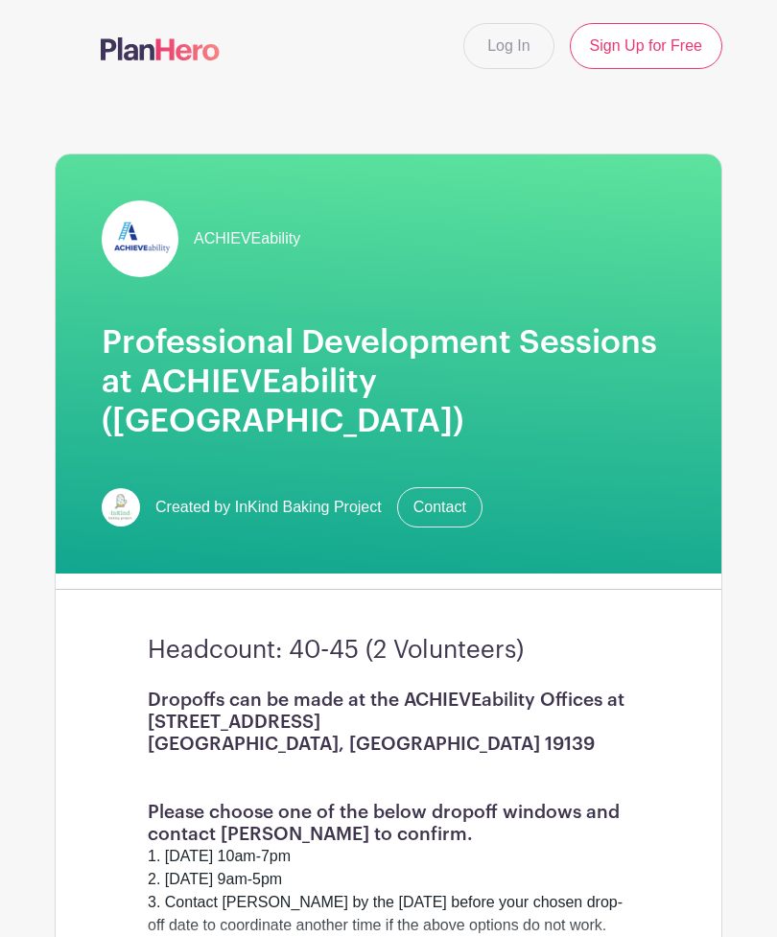  I want to click on a: Log In, so click(508, 46).